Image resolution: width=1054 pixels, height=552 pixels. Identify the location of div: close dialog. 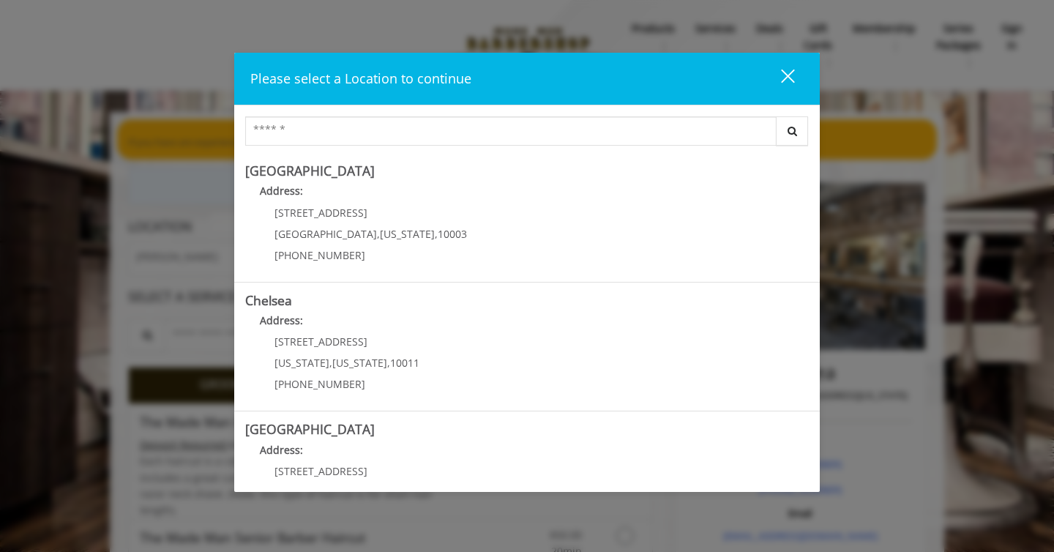
(779, 79).